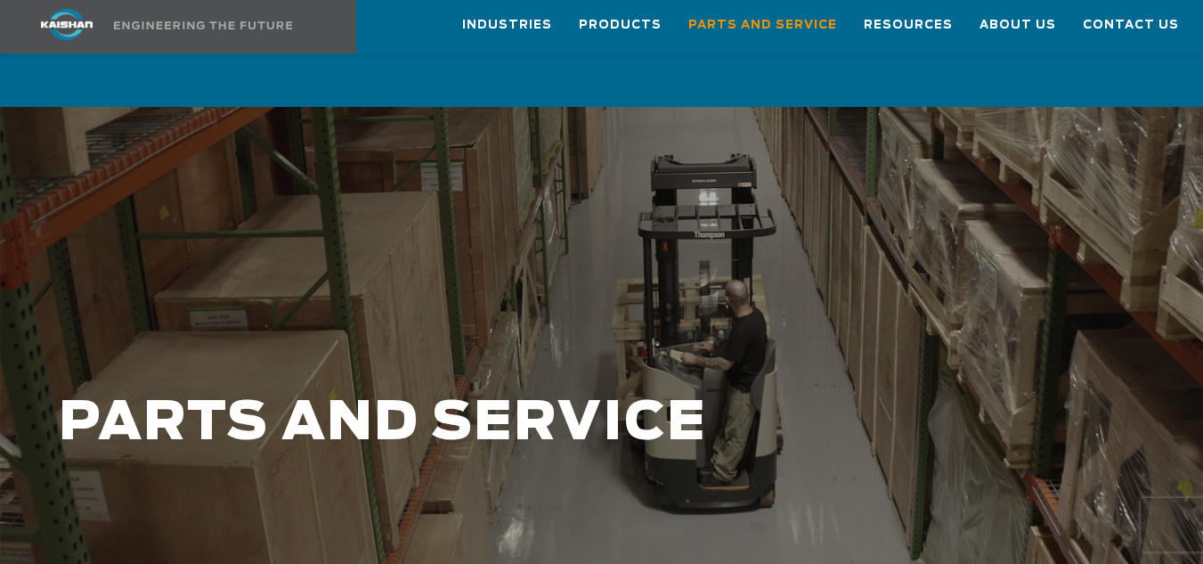 This screenshot has height=564, width=1203. What do you see at coordinates (908, 25) in the screenshot?
I see `a: Resources` at bounding box center [908, 25].